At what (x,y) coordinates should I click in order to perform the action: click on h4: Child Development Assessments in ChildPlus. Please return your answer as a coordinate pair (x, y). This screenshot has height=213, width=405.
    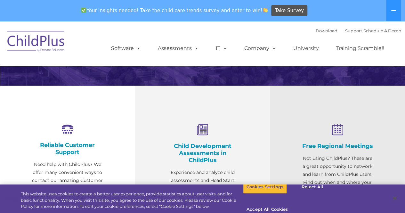
    Looking at the image, I should click on (203, 153).